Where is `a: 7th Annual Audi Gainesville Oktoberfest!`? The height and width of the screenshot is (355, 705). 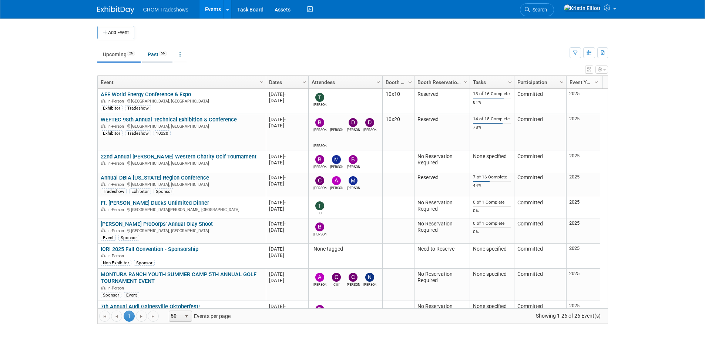
a: 7th Annual Audi Gainesville Oktoberfest! is located at coordinates (150, 306).